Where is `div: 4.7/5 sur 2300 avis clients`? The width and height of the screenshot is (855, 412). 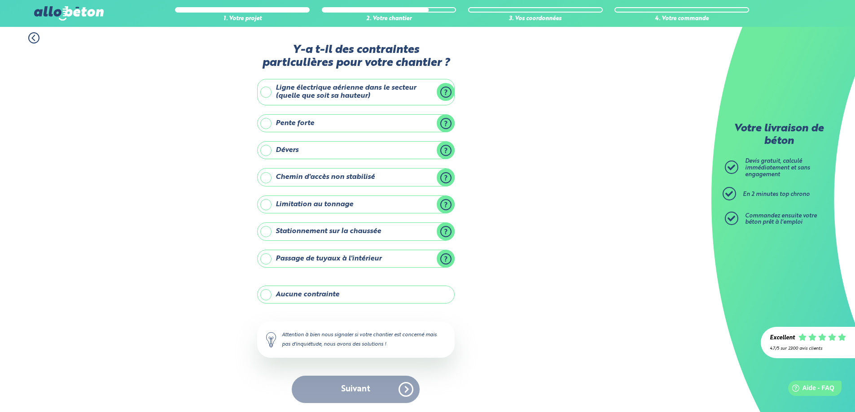 div: 4.7/5 sur 2300 avis clients is located at coordinates (807, 349).